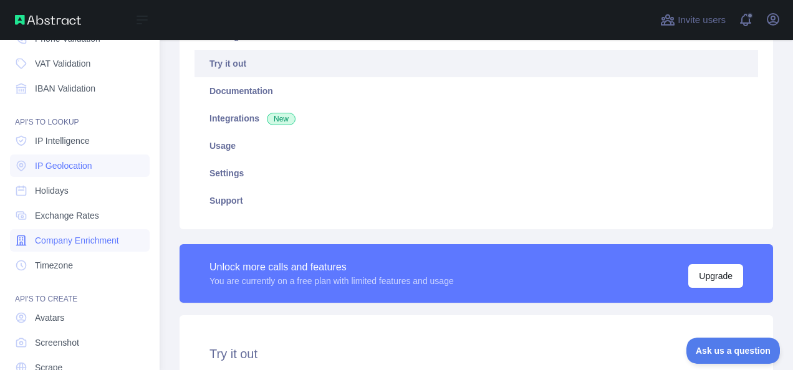 The image size is (793, 370). I want to click on img: Abstract API, so click(48, 20).